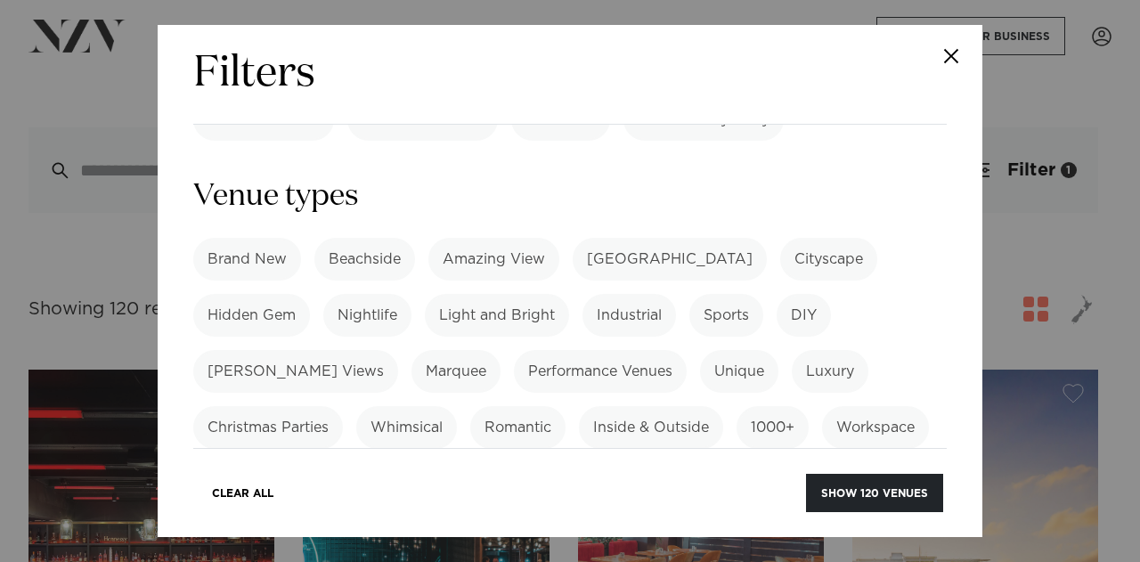 The width and height of the screenshot is (1140, 562). What do you see at coordinates (494, 259) in the screenshot?
I see `label: Amazing View` at bounding box center [494, 259].